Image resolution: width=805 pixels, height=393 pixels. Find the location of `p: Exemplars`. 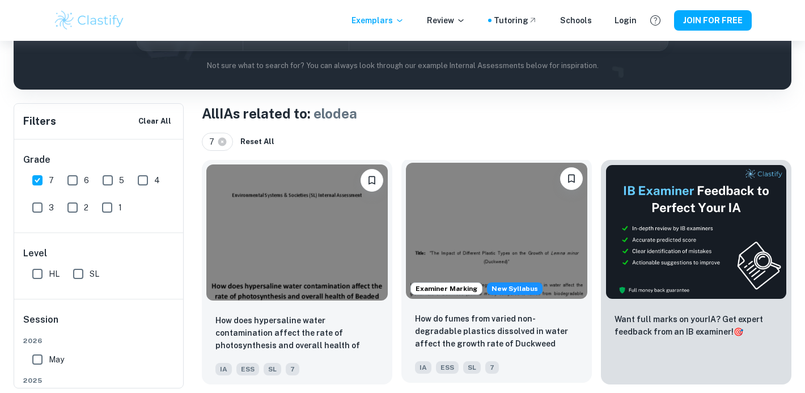

p: Exemplars is located at coordinates (377, 20).